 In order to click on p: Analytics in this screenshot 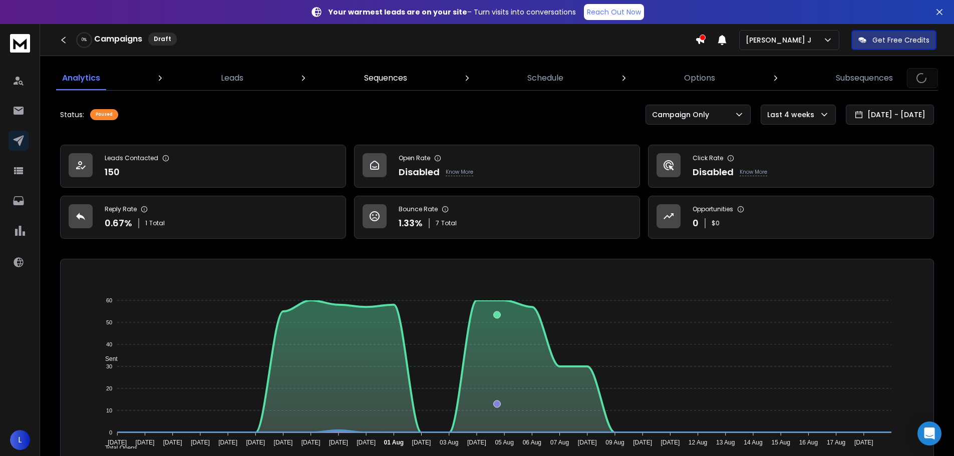, I will do `click(81, 78)`.